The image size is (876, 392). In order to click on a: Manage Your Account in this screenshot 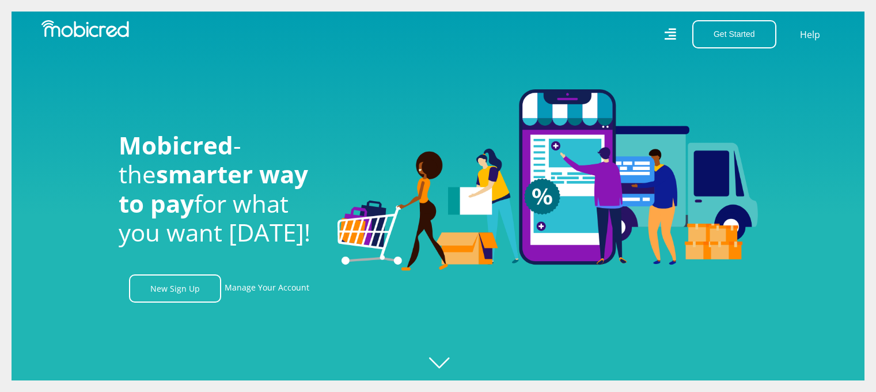, I will do `click(267, 288)`.